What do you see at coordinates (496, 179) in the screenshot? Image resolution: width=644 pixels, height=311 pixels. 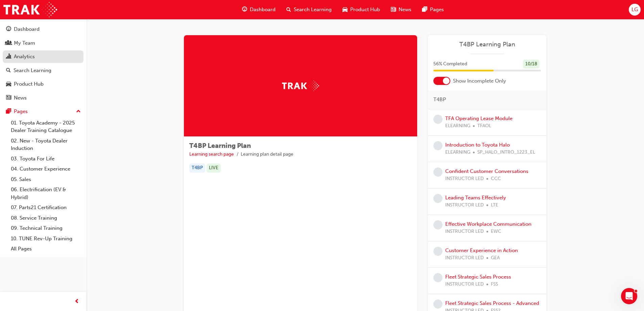 I see `span: CCC` at bounding box center [496, 179].